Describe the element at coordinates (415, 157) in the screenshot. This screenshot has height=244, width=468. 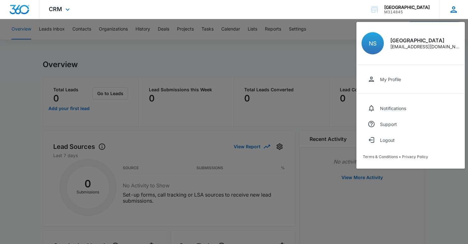
I see `a: Privacy Policy` at that location.